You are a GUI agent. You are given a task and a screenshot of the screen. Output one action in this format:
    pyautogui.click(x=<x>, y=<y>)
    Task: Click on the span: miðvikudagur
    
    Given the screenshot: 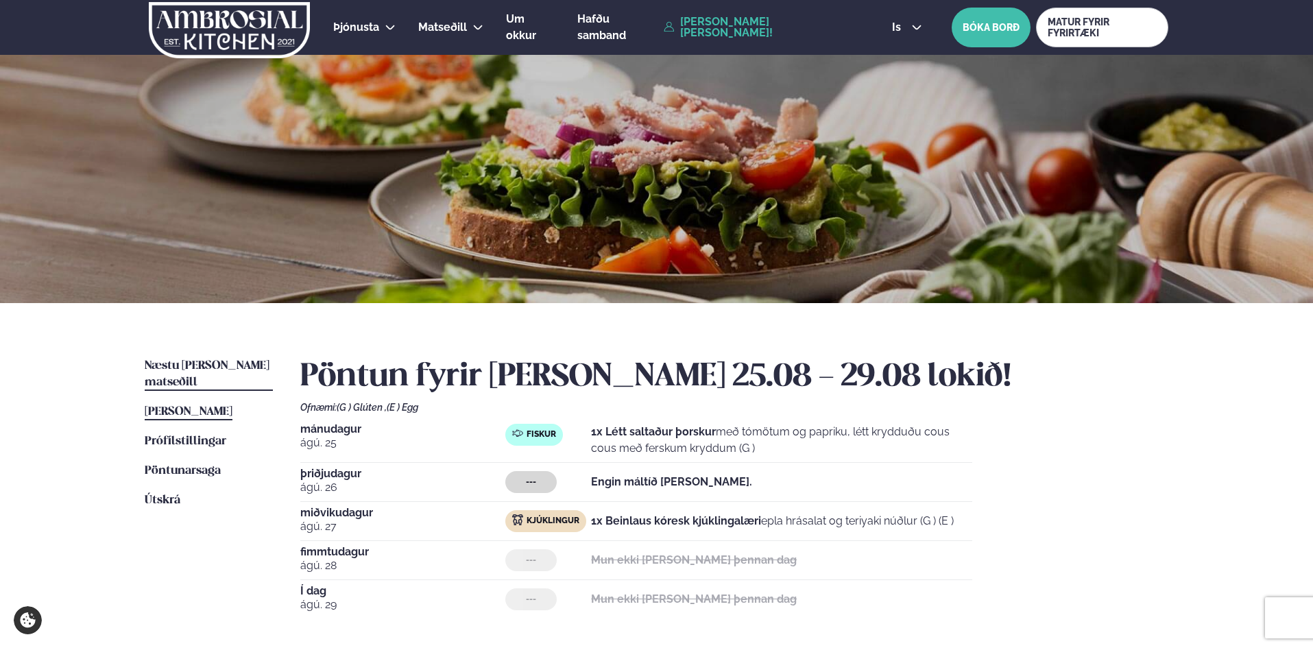 What is the action you would take?
    pyautogui.click(x=402, y=513)
    